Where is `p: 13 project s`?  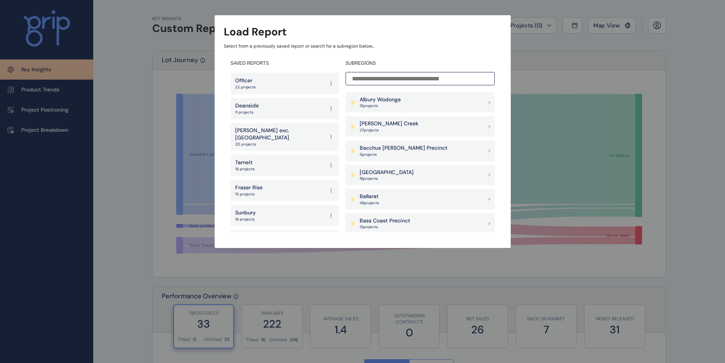
p: 13 project s is located at coordinates (385, 227).